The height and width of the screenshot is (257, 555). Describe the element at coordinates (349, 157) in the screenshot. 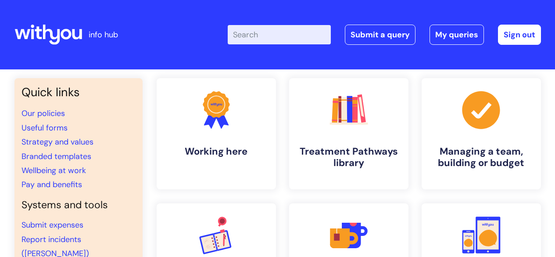

I see `h4: Treatment Pathways library` at that location.